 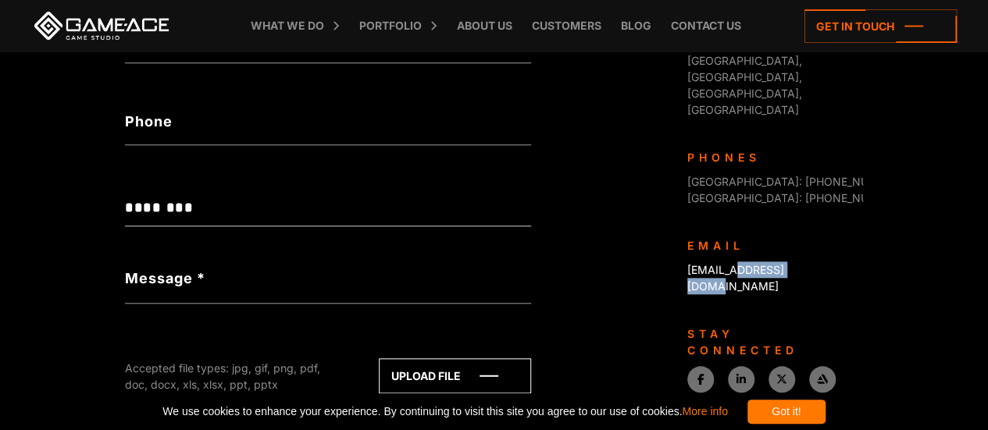 I want to click on label: Phone, so click(x=328, y=121).